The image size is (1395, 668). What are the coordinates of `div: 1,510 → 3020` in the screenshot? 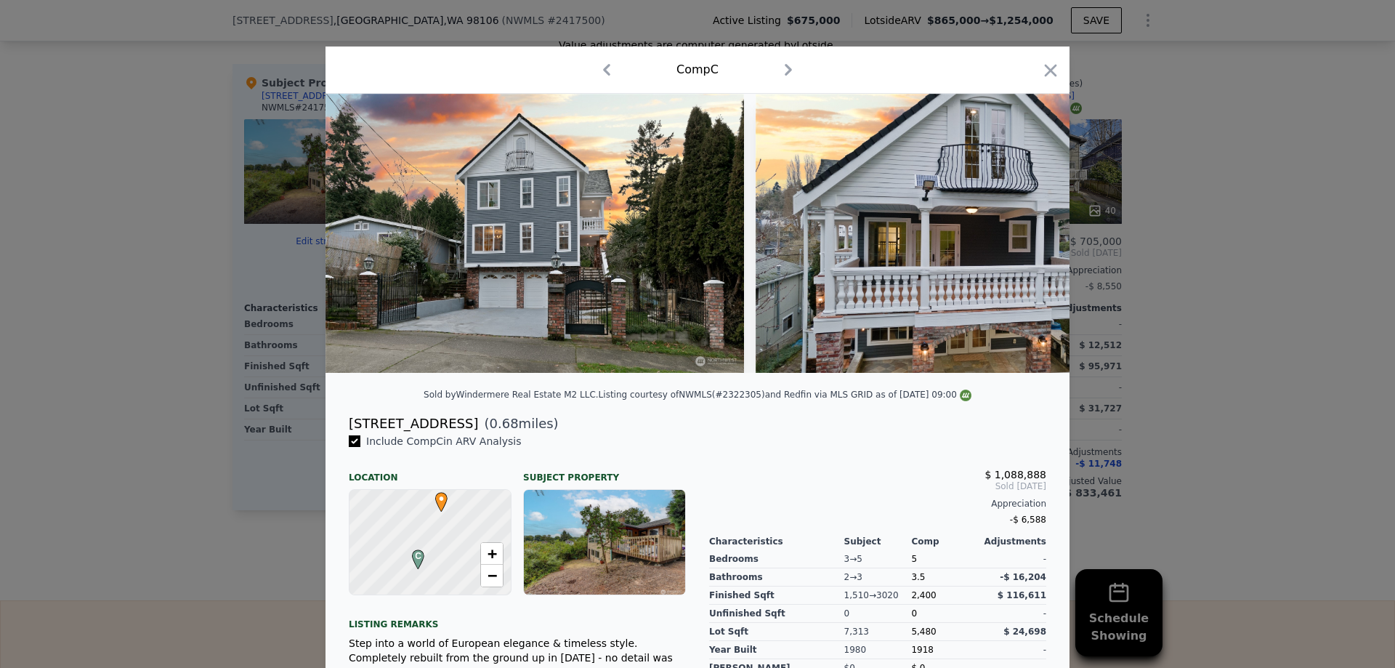 It's located at (878, 595).